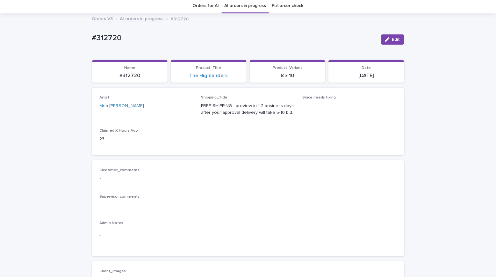  I want to click on p: 8 x 10, so click(287, 75).